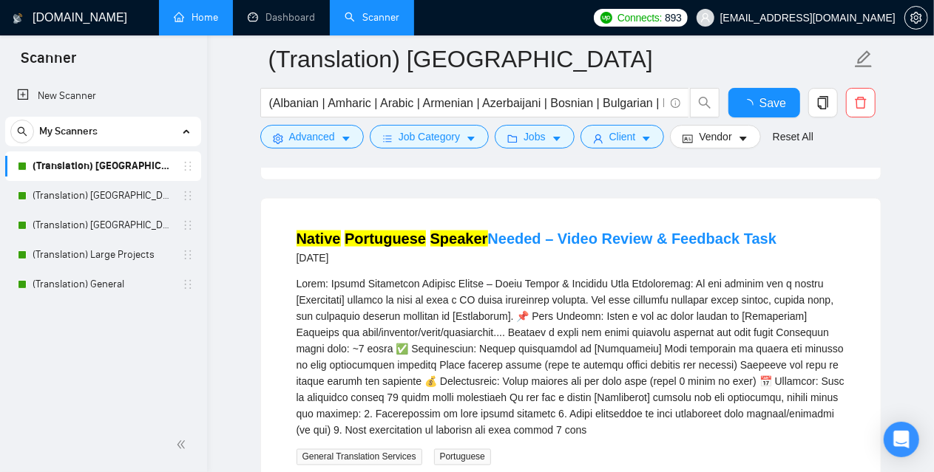 The width and height of the screenshot is (934, 472). Describe the element at coordinates (571, 357) in the screenshot. I see `div: Title: Native Portuguese Speaker Needed – Video Review & Feedback Task Description: We are lookin...` at that location.